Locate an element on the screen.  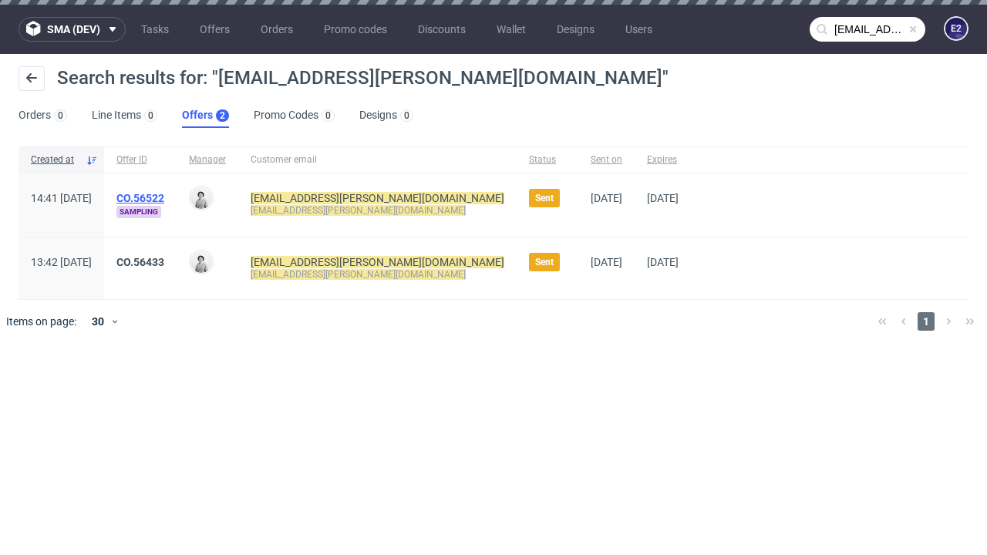
a: Orders is located at coordinates (277, 29).